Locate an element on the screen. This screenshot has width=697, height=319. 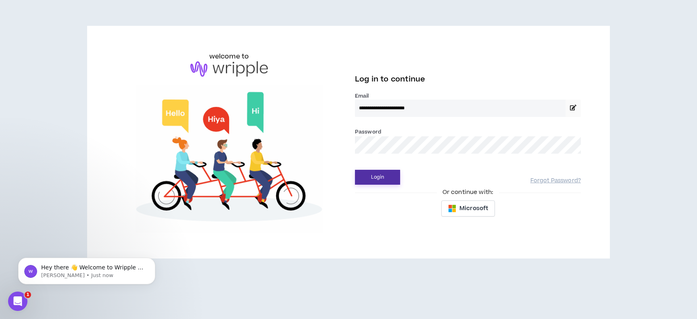
a: Forgot Password? is located at coordinates (555, 181).